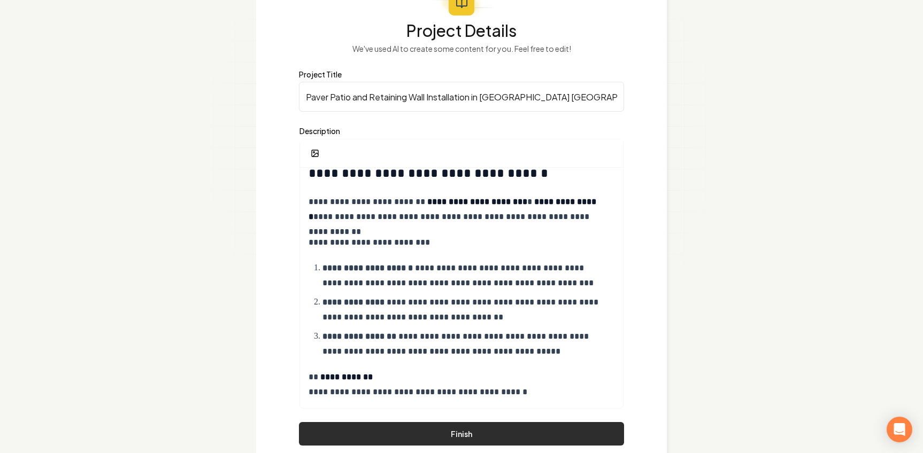 Image resolution: width=923 pixels, height=453 pixels. What do you see at coordinates (461, 49) in the screenshot?
I see `p: We've used AI to create some content for you. Feel free to edit!` at bounding box center [461, 49].